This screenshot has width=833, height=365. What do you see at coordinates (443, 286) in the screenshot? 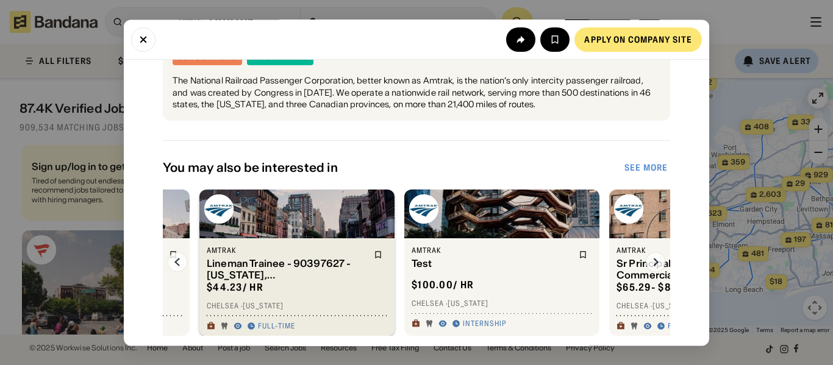
I see `div: $ 100.00 / hr` at bounding box center [443, 286].